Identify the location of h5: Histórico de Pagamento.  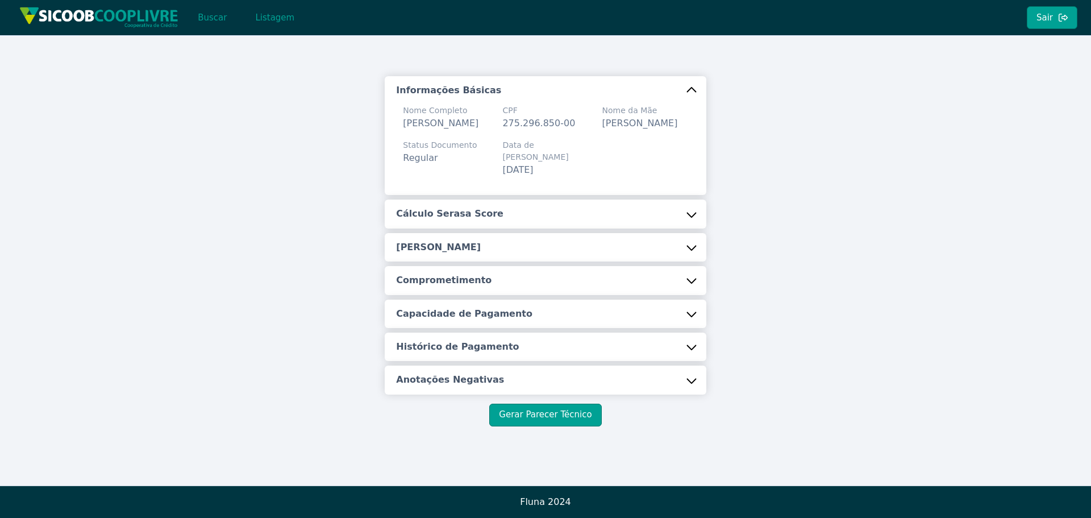
(457, 347).